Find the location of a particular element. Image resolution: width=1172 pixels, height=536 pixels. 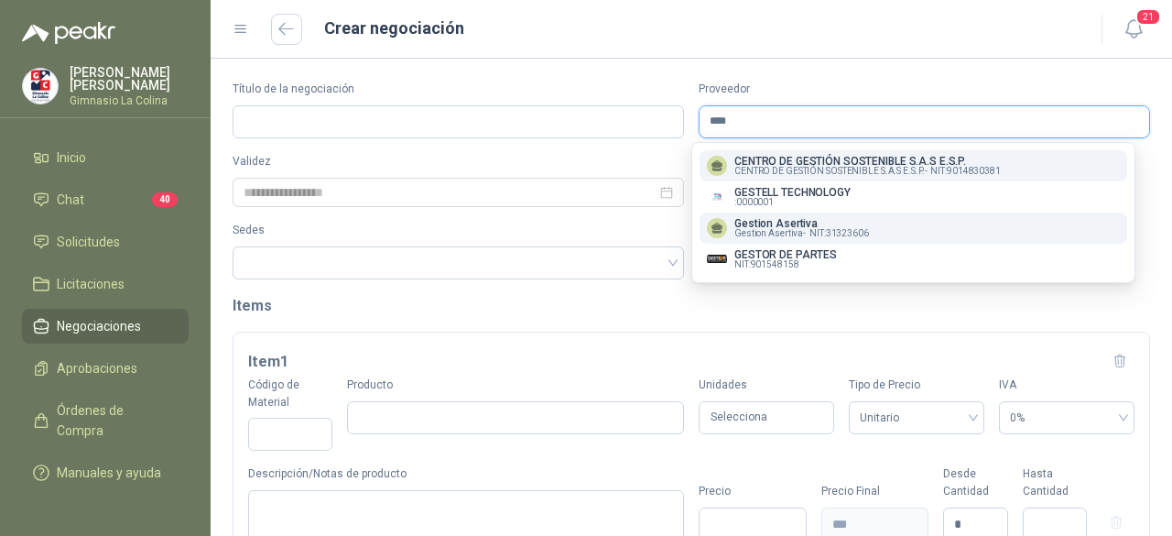

div: Hasta Cantidad is located at coordinates (1055, 483).